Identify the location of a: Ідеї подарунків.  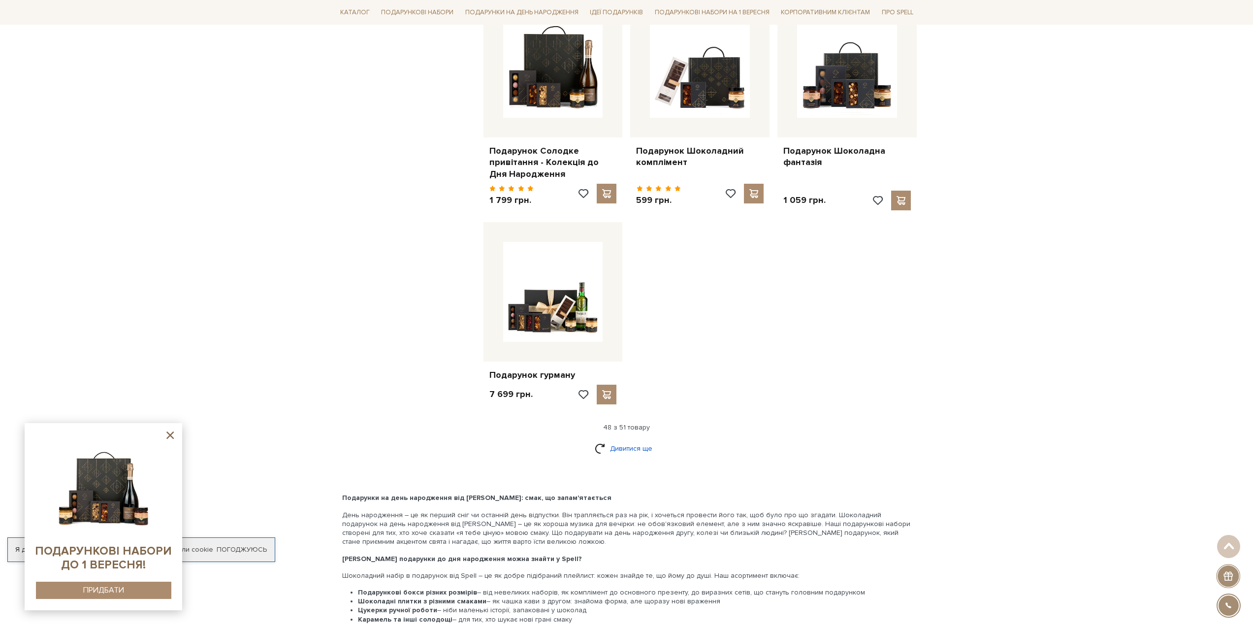
(617, 12).